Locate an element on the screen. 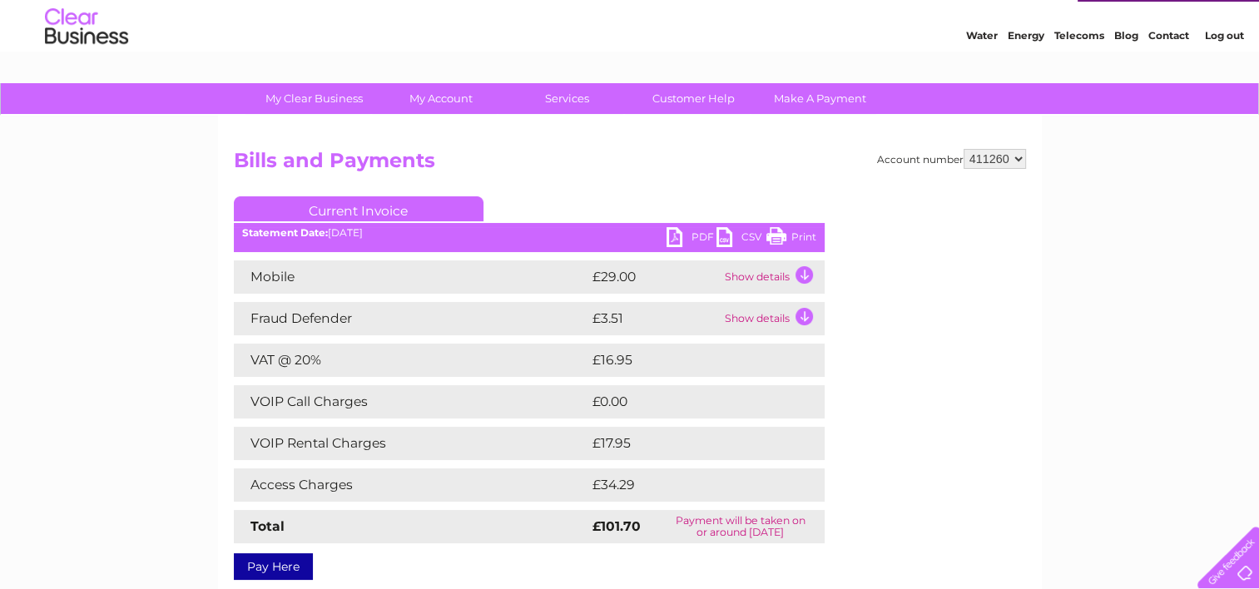 The image size is (1259, 589). a: Log out is located at coordinates (1223, 77).